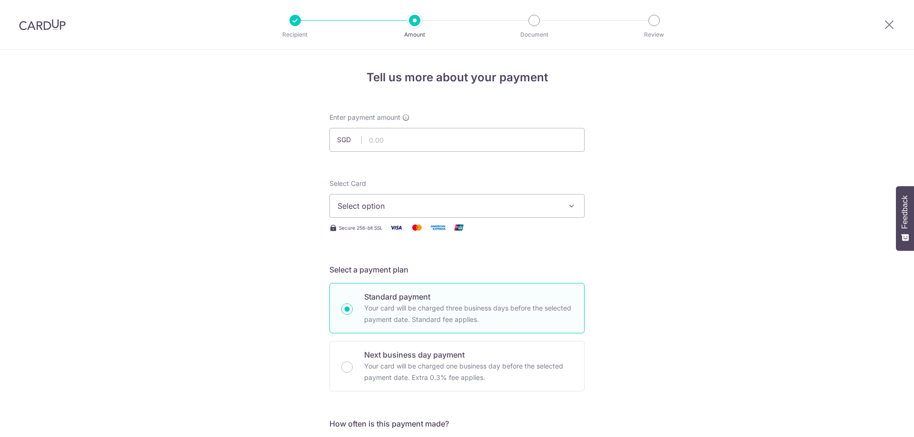  I want to click on input: 0.00, so click(457, 140).